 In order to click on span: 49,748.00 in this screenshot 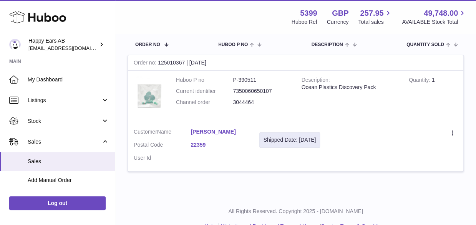, I will do `click(441, 13)`.